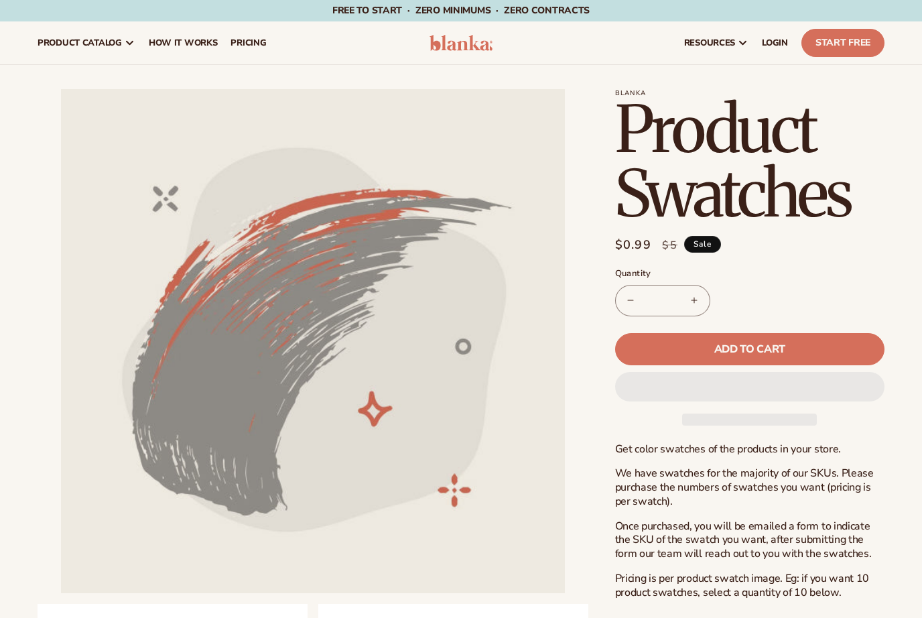 The width and height of the screenshot is (922, 618). Describe the element at coordinates (716, 43) in the screenshot. I see `a: resources` at that location.